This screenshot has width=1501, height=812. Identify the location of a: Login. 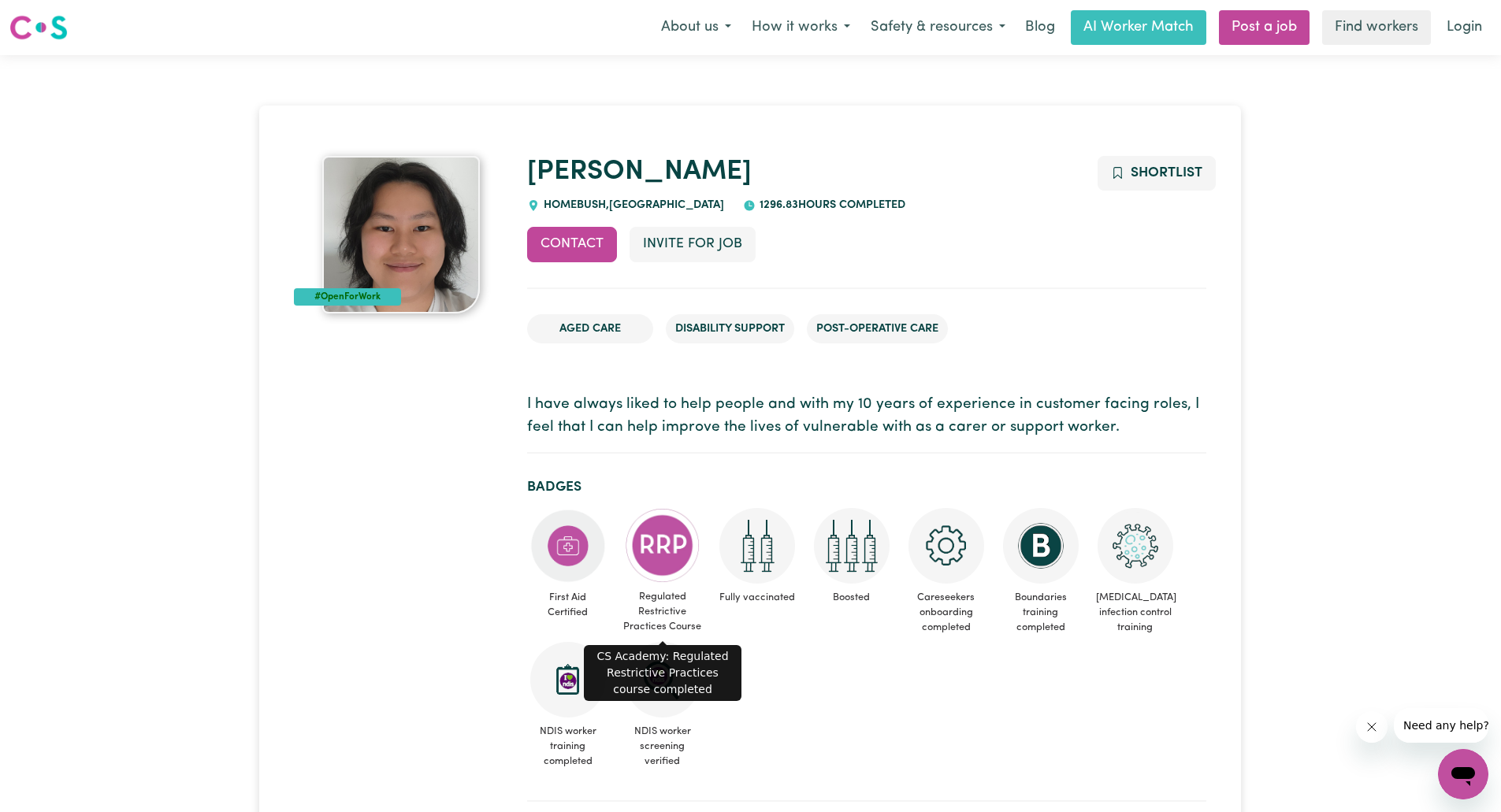
(1464, 28).